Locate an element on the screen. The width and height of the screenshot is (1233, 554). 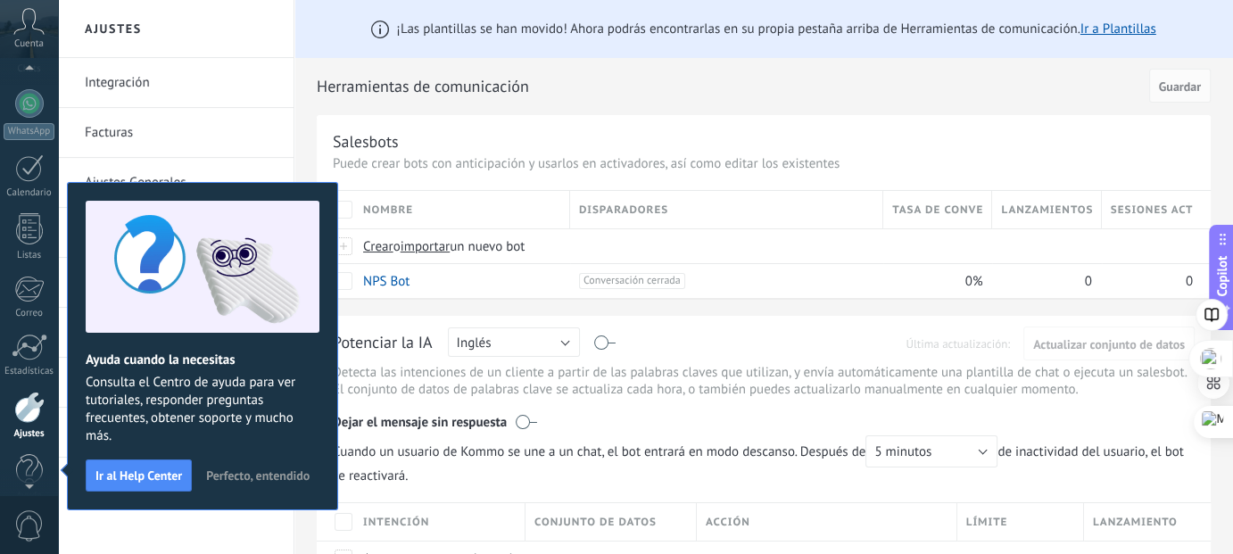
span: de inactividad del usuario, el bot se reactivará. is located at coordinates (764, 459).